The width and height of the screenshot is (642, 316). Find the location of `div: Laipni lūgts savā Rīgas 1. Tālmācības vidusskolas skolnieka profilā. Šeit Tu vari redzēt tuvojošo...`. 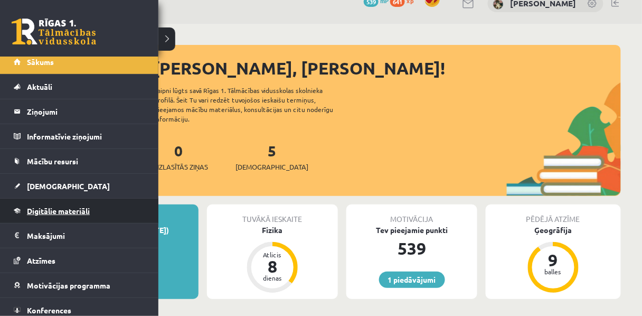

div: Laipni lūgts savā Rīgas 1. Tālmācības vidusskolas skolnieka profilā. Šeit Tu vari redzēt tuvojošo... is located at coordinates (253, 105).